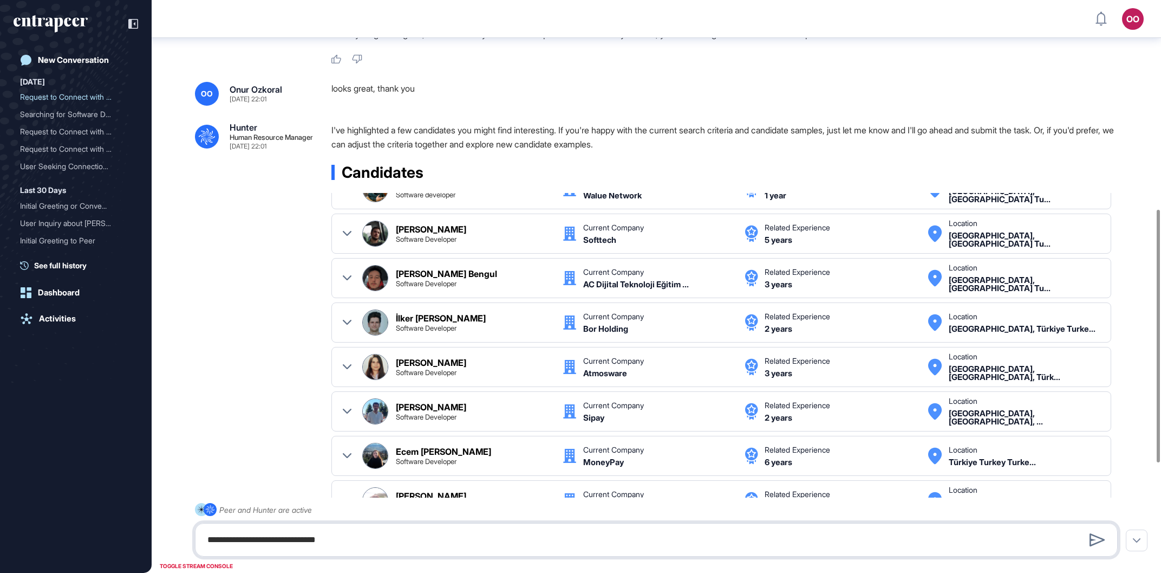 The height and width of the screenshot is (573, 1161). Describe the element at coordinates (72, 166) in the screenshot. I see `div: User Seeking Connection t...` at that location.